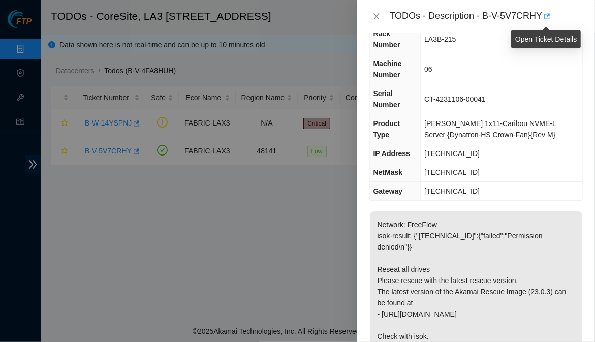 The width and height of the screenshot is (595, 342). Describe the element at coordinates (455, 99) in the screenshot. I see `span: CT-4231106-00041` at that location.